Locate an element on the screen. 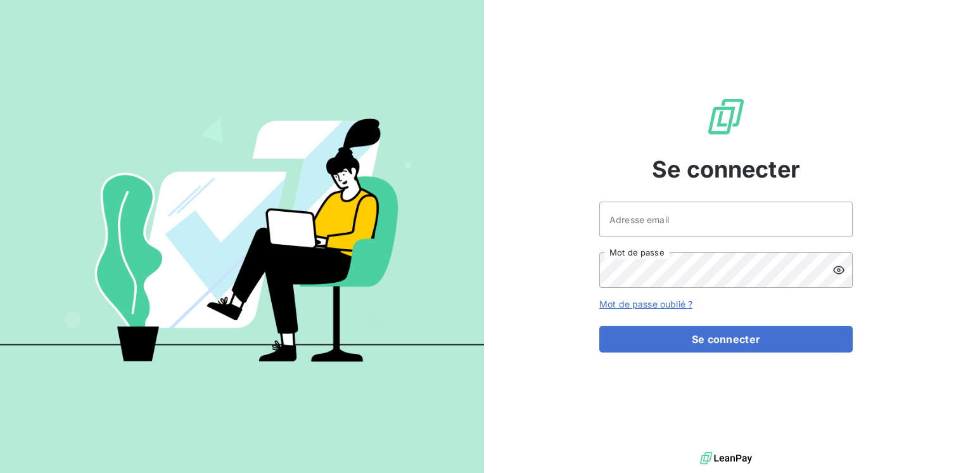 Image resolution: width=968 pixels, height=473 pixels. input: placeholder is located at coordinates (726, 219).